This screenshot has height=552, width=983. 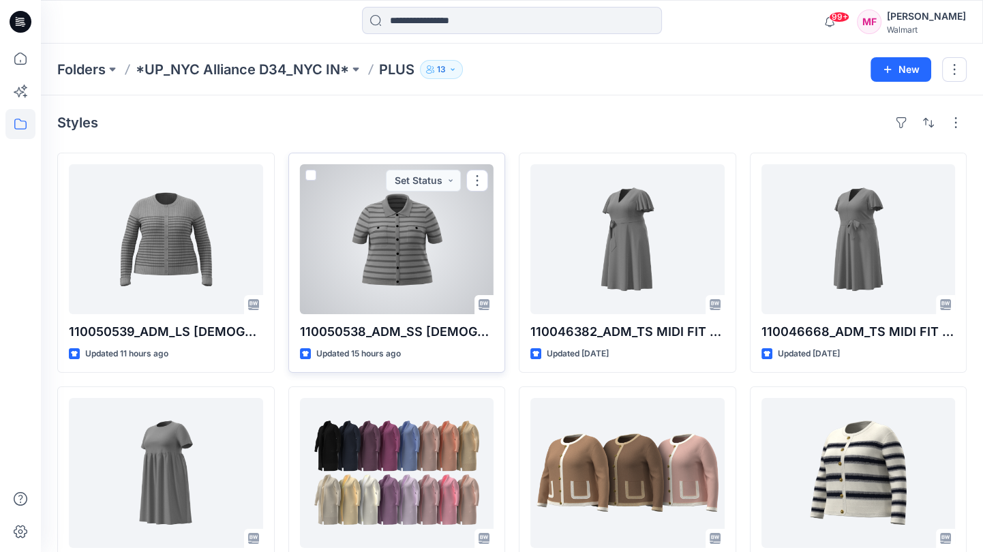 What do you see at coordinates (242, 70) in the screenshot?
I see `p: *UP_NYC Alliance D34_NYC IN*` at bounding box center [242, 70].